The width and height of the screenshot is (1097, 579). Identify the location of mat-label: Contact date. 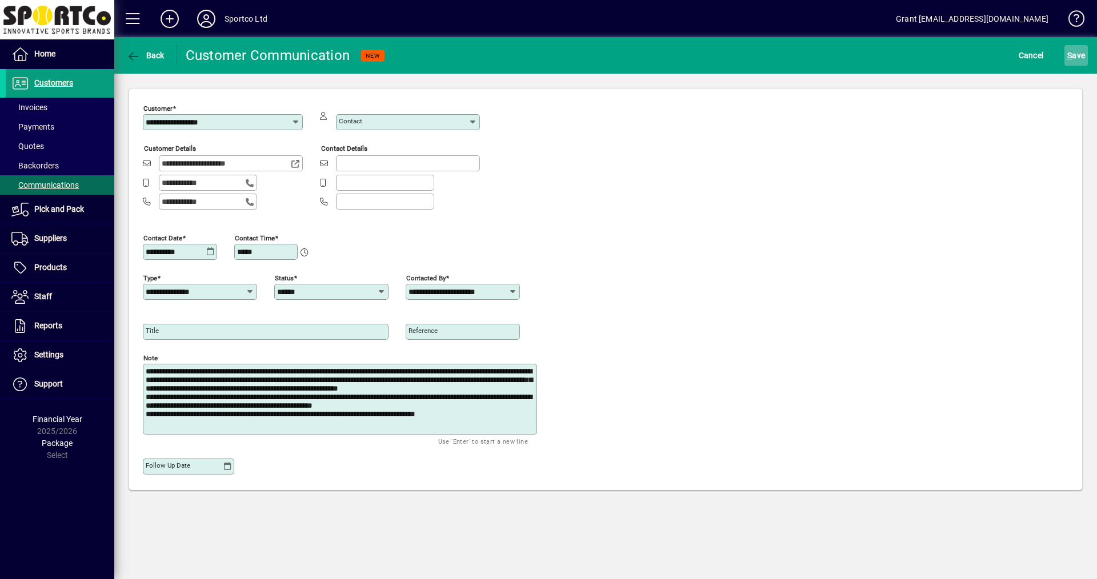
(163, 238).